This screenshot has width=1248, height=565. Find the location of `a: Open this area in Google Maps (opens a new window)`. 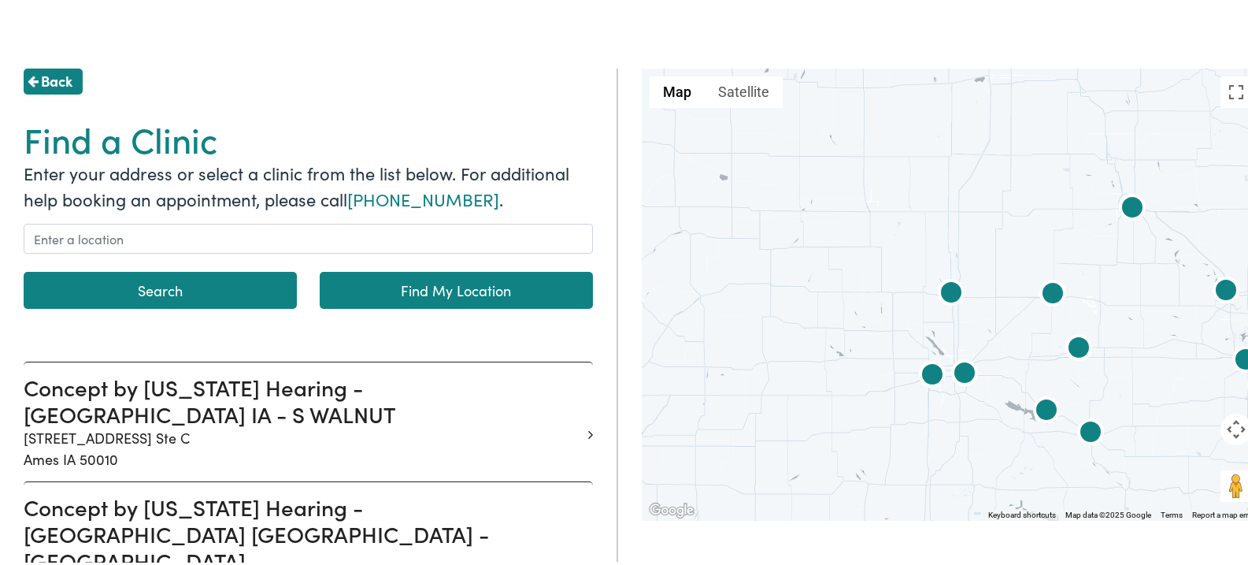

a: Open this area in Google Maps (opens a new window) is located at coordinates (672, 508).